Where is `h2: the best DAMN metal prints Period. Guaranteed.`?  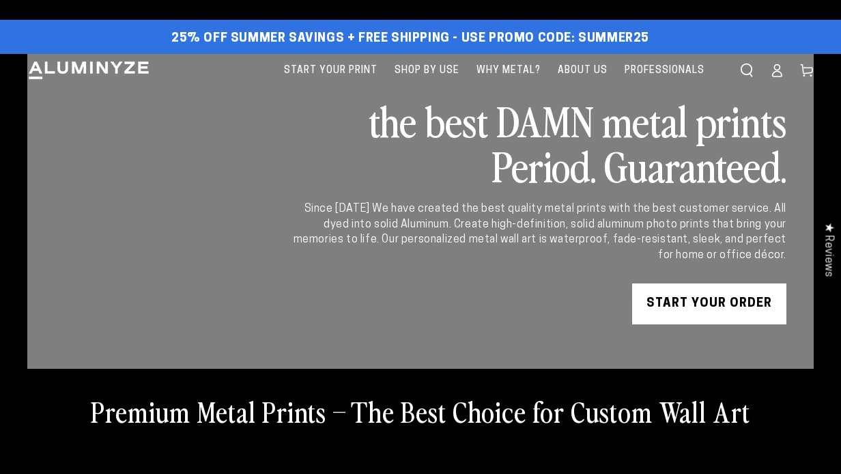 h2: the best DAMN metal prints Period. Guaranteed. is located at coordinates (539, 143).